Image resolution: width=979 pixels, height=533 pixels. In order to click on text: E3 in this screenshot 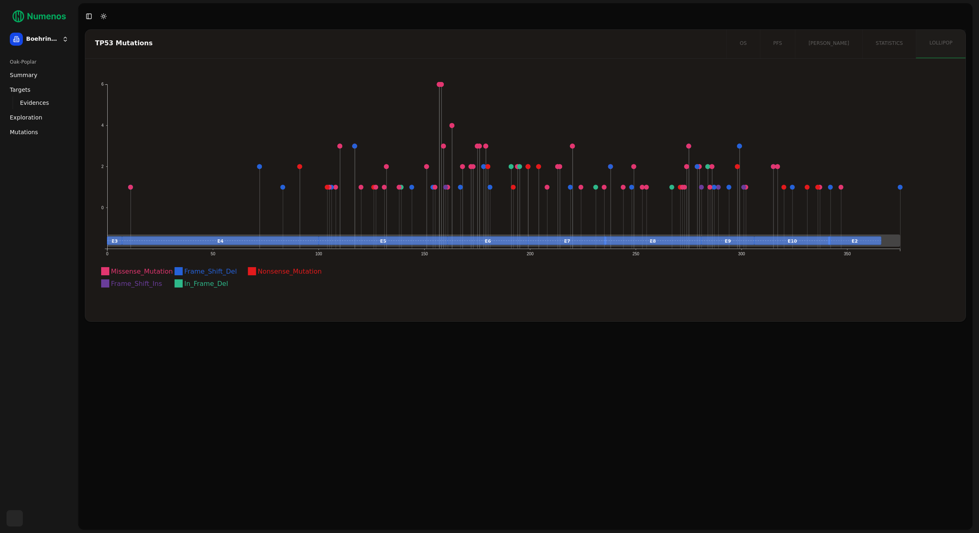, I will do `click(115, 241)`.